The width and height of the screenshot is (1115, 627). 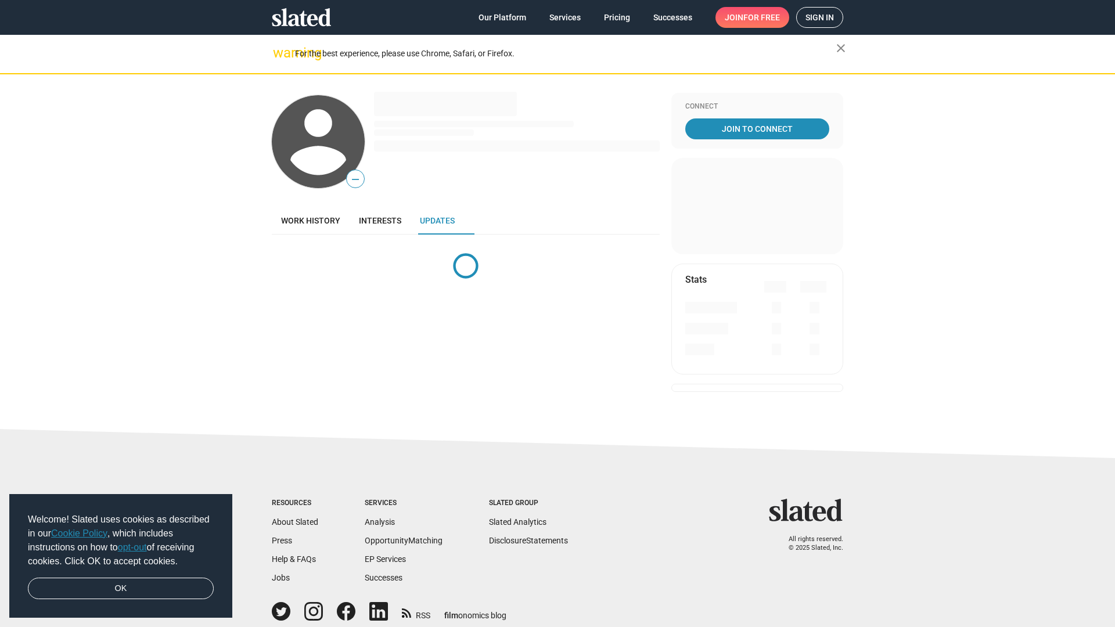 What do you see at coordinates (502, 17) in the screenshot?
I see `span: Our Platform` at bounding box center [502, 17].